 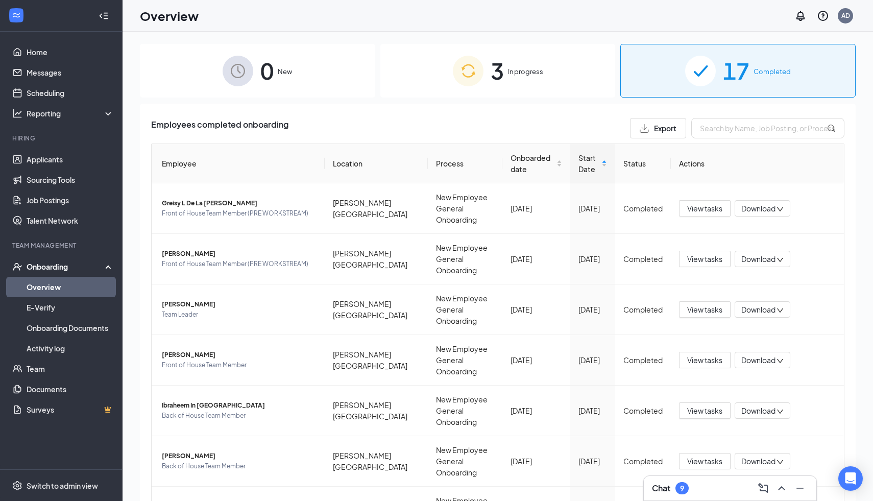 I want to click on span: In progress, so click(x=525, y=71).